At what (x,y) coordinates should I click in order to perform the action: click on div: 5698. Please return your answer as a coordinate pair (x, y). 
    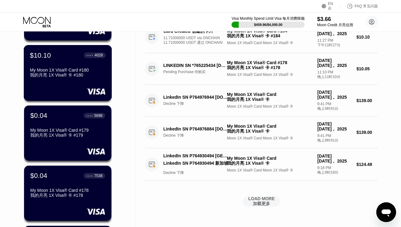
    Looking at the image, I should click on (98, 116).